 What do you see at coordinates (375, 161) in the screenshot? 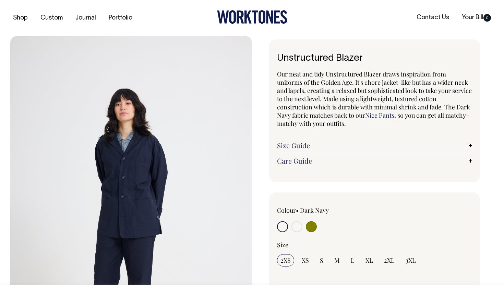
I see `a: Care Guide` at bounding box center [375, 161].